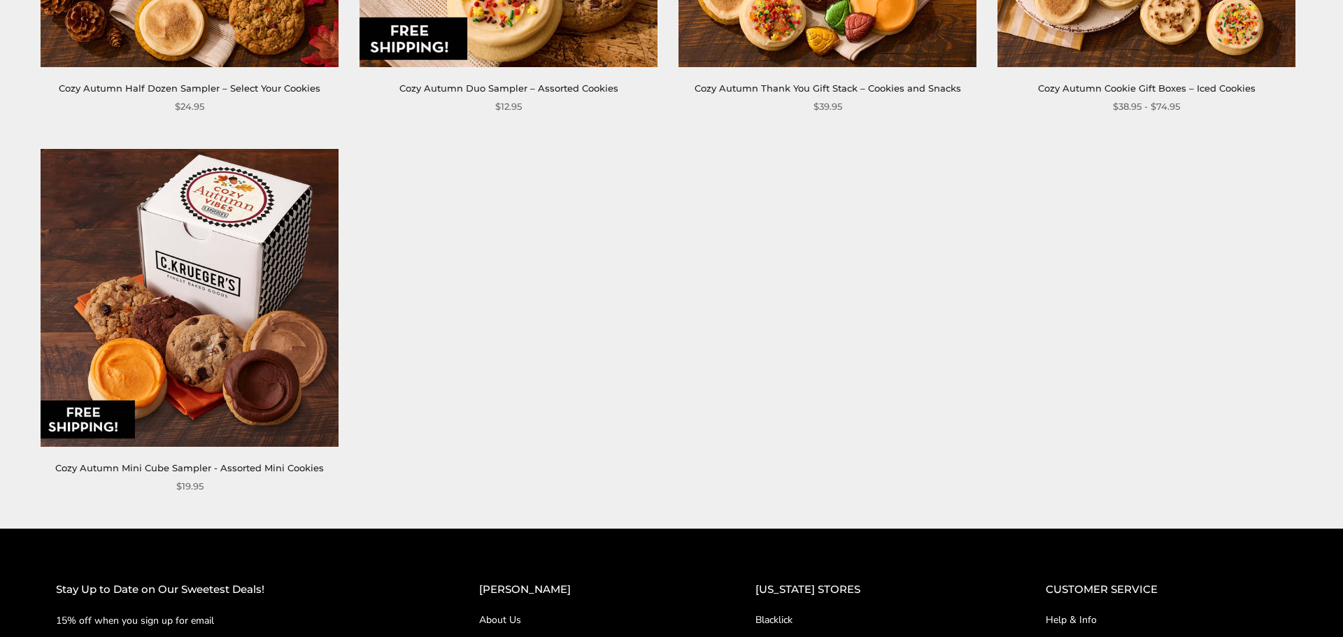  Describe the element at coordinates (508, 106) in the screenshot. I see `span: $12.95` at that location.